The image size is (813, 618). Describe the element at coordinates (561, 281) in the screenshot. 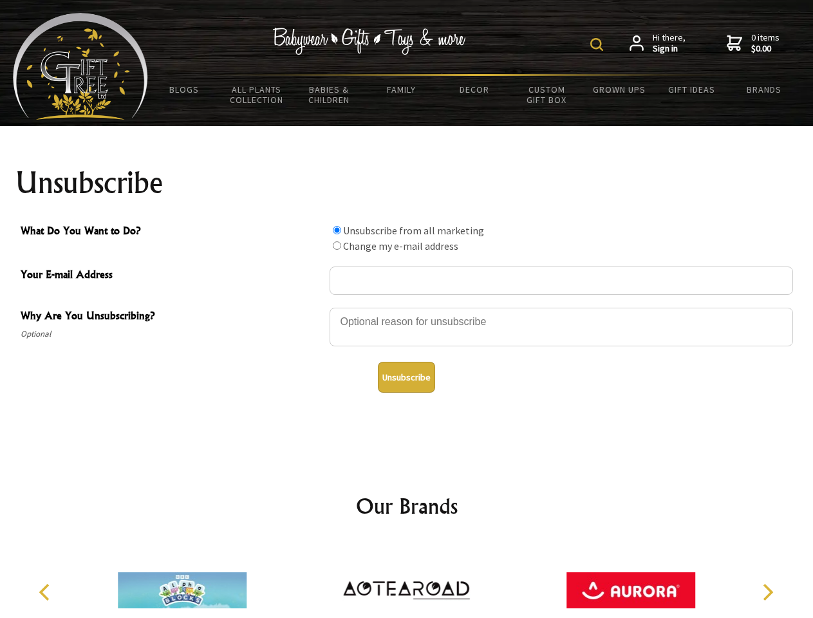

I see `input: Your E-mail Address` at that location.